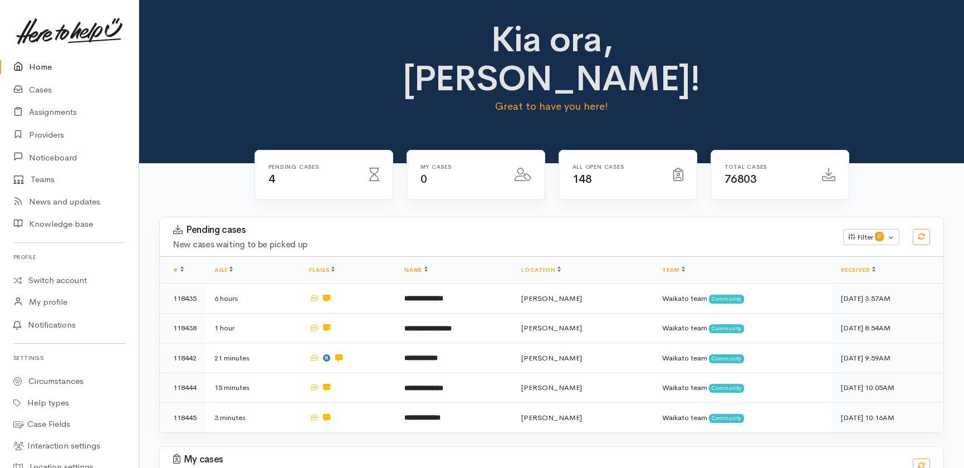 Image resolution: width=964 pixels, height=468 pixels. What do you see at coordinates (541, 270) in the screenshot?
I see `a: Location` at bounding box center [541, 270].